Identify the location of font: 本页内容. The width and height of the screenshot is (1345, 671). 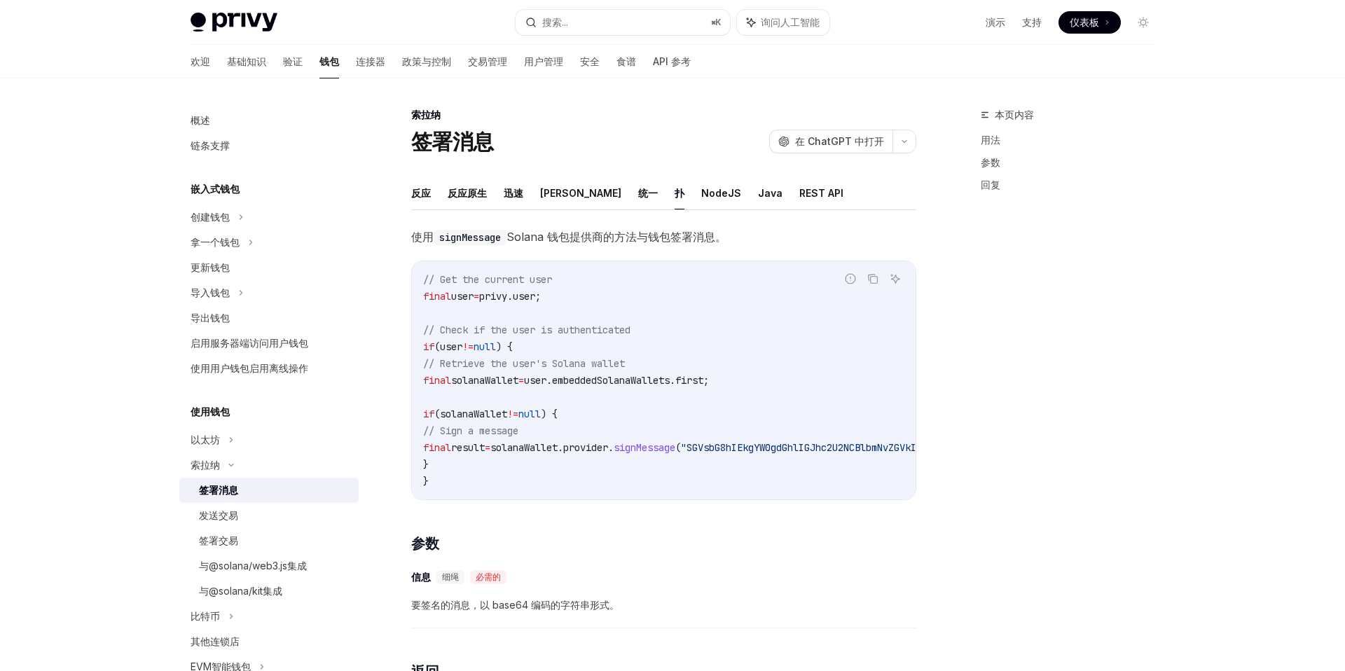
(1015, 114).